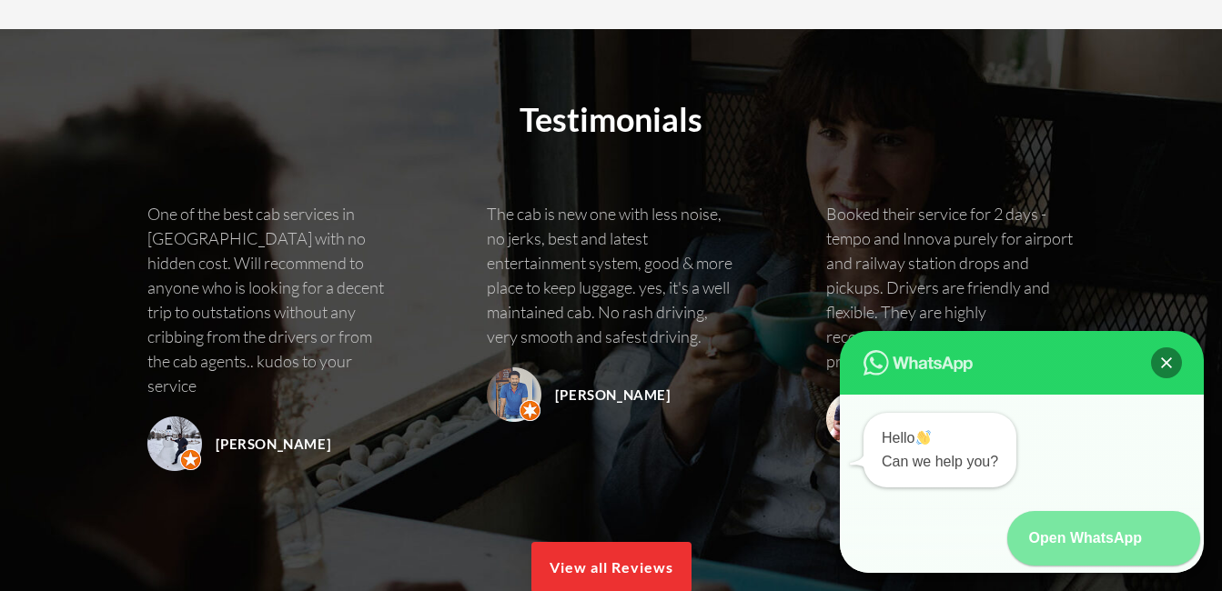  What do you see at coordinates (175, 444) in the screenshot?
I see `img: Sathish Rajan` at bounding box center [175, 444].